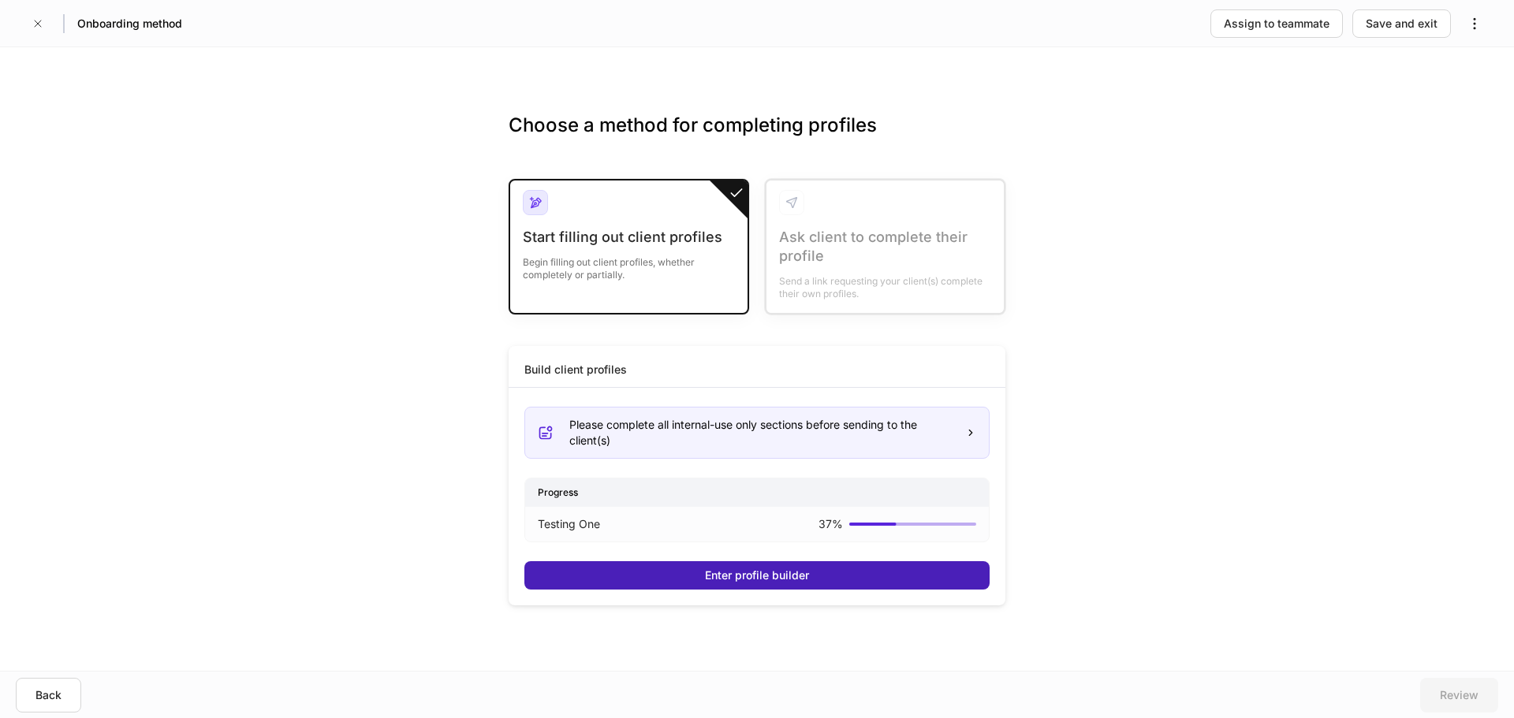 The height and width of the screenshot is (718, 1514). I want to click on div: Back, so click(48, 695).